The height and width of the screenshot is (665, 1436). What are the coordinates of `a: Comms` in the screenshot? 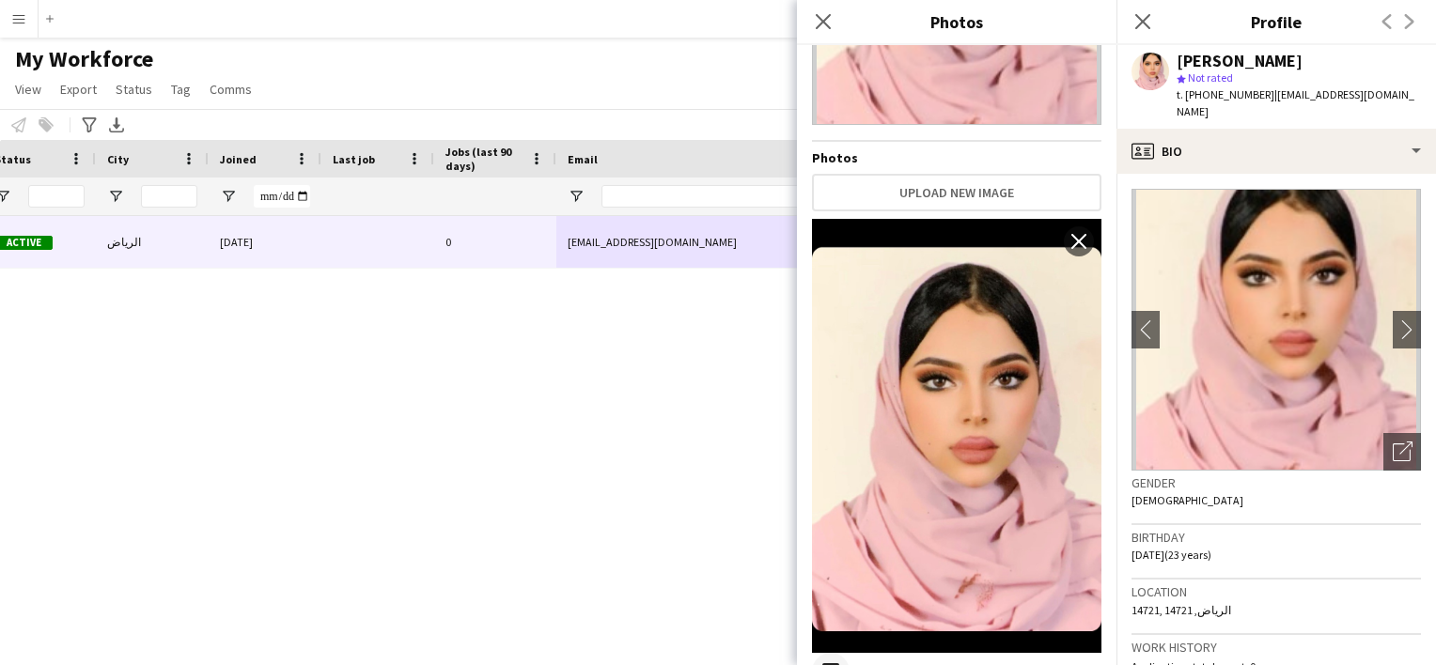 It's located at (230, 89).